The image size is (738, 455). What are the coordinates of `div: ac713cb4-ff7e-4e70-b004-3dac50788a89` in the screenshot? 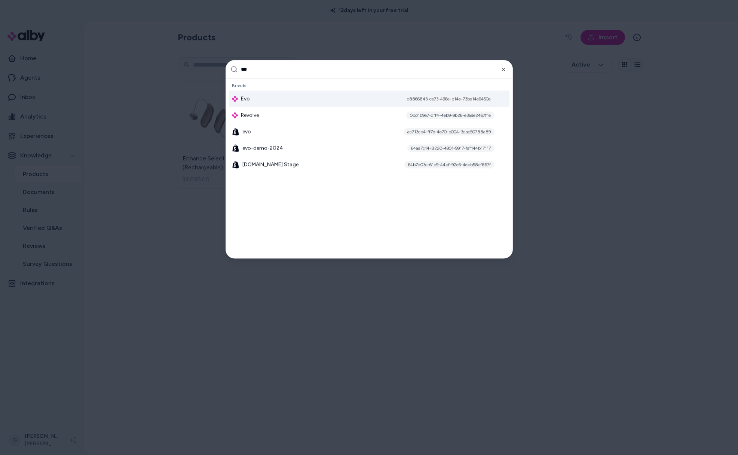 It's located at (449, 132).